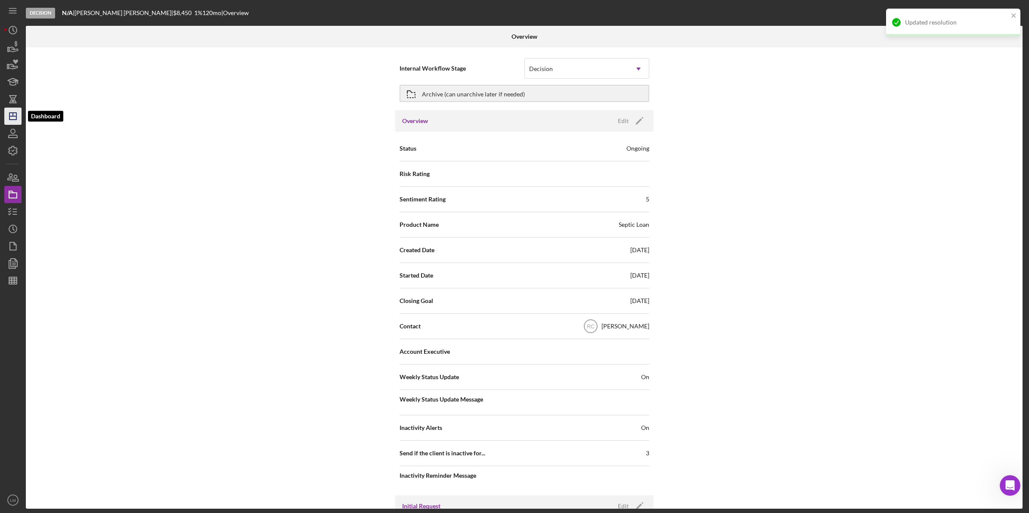 This screenshot has height=513, width=1029. Describe the element at coordinates (419, 225) in the screenshot. I see `span: Product Name` at that location.